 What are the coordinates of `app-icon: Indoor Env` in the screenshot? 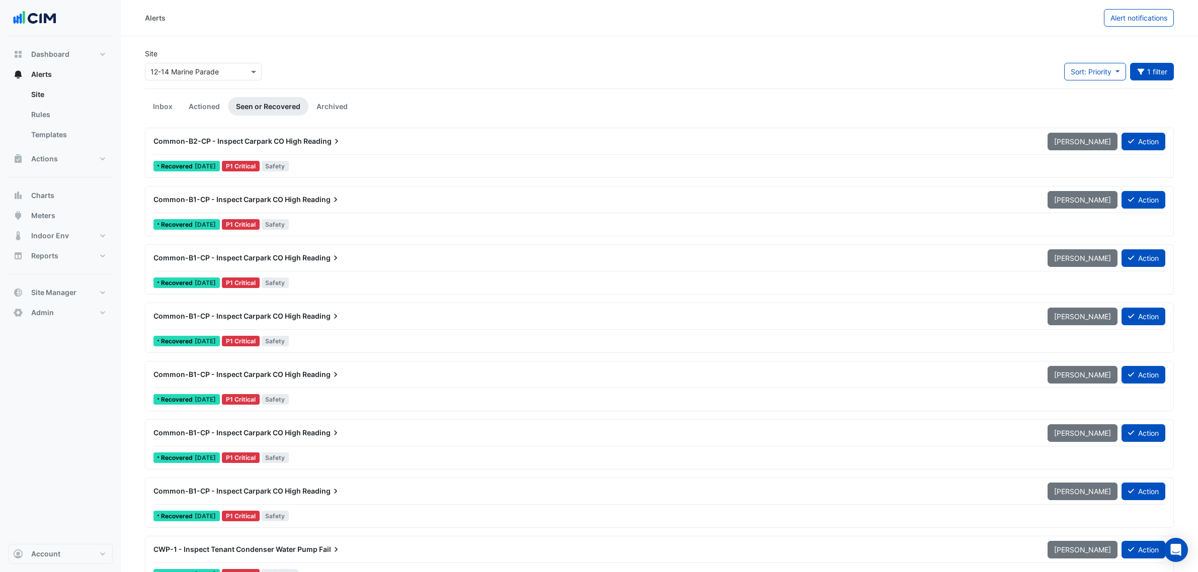 It's located at (18, 236).